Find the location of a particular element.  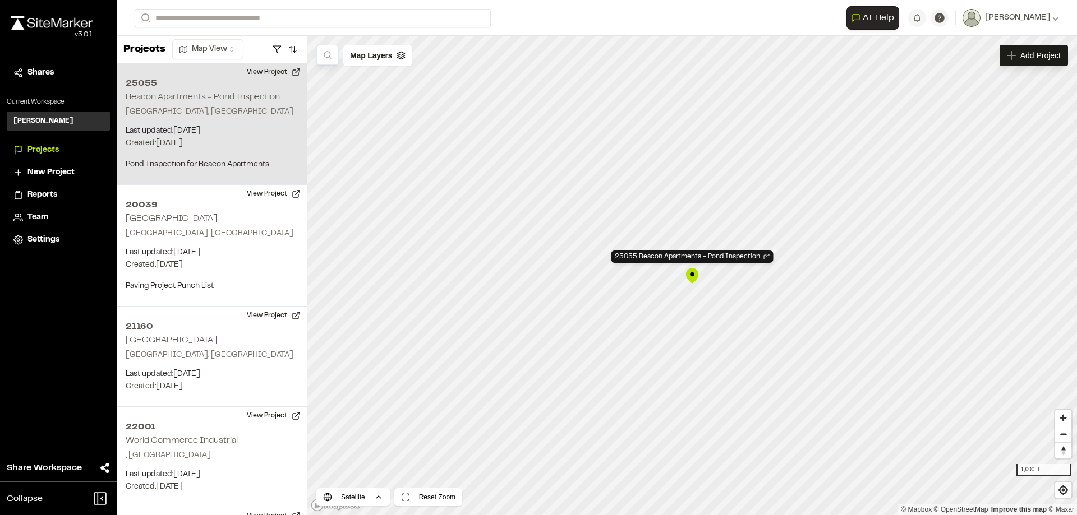

button: Satellite is located at coordinates (353, 498).